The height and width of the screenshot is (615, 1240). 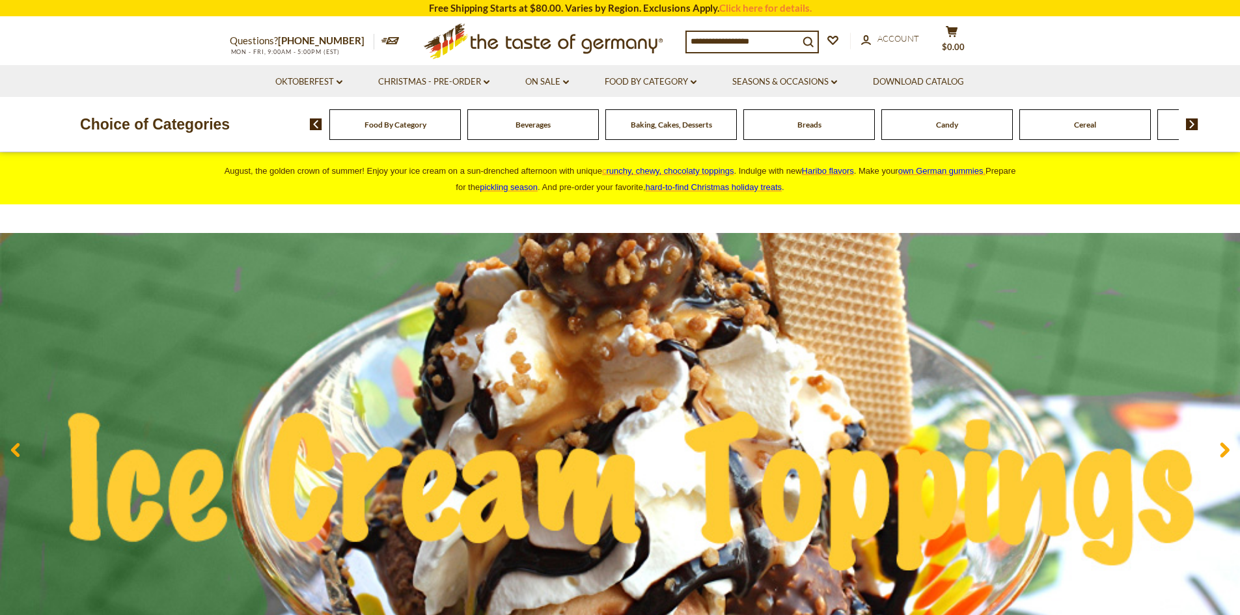 What do you see at coordinates (670, 171) in the screenshot?
I see `span: runchy, chewy, chocolaty toppings` at bounding box center [670, 171].